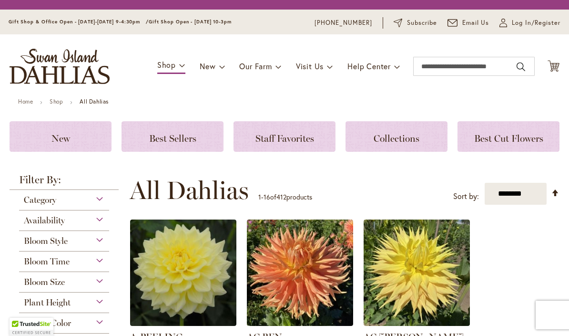  What do you see at coordinates (300, 323) in the screenshot?
I see `a: AC BEN` at bounding box center [300, 323].